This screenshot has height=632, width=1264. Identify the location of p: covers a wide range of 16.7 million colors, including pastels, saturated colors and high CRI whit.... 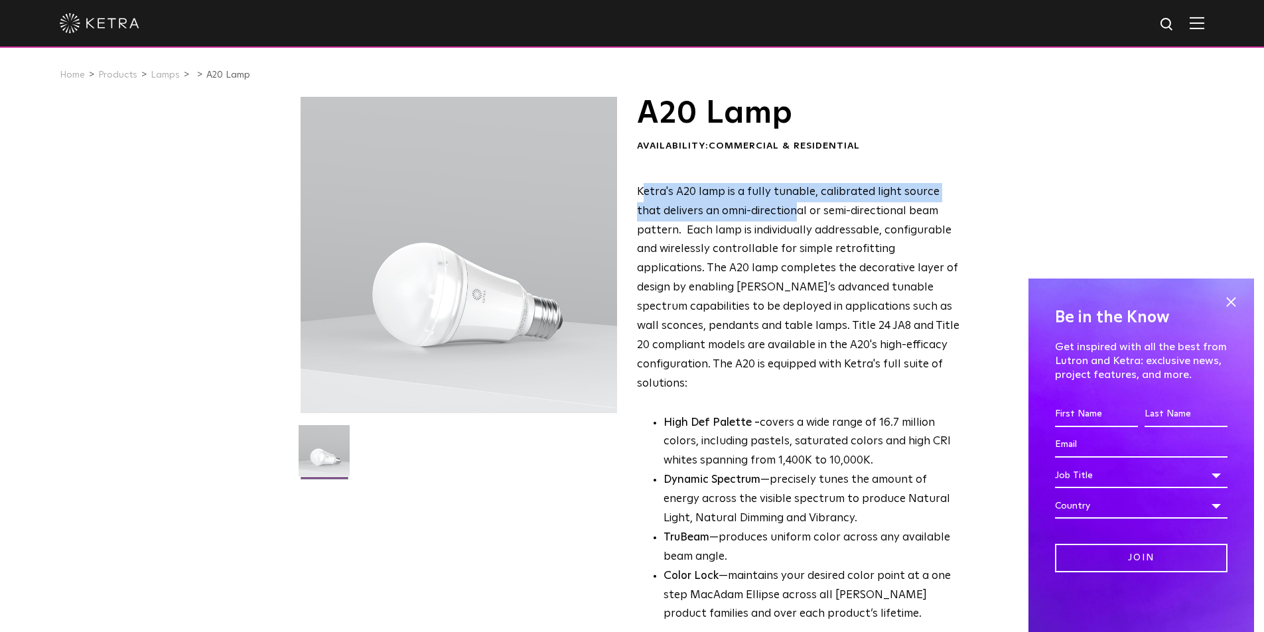
(811, 443).